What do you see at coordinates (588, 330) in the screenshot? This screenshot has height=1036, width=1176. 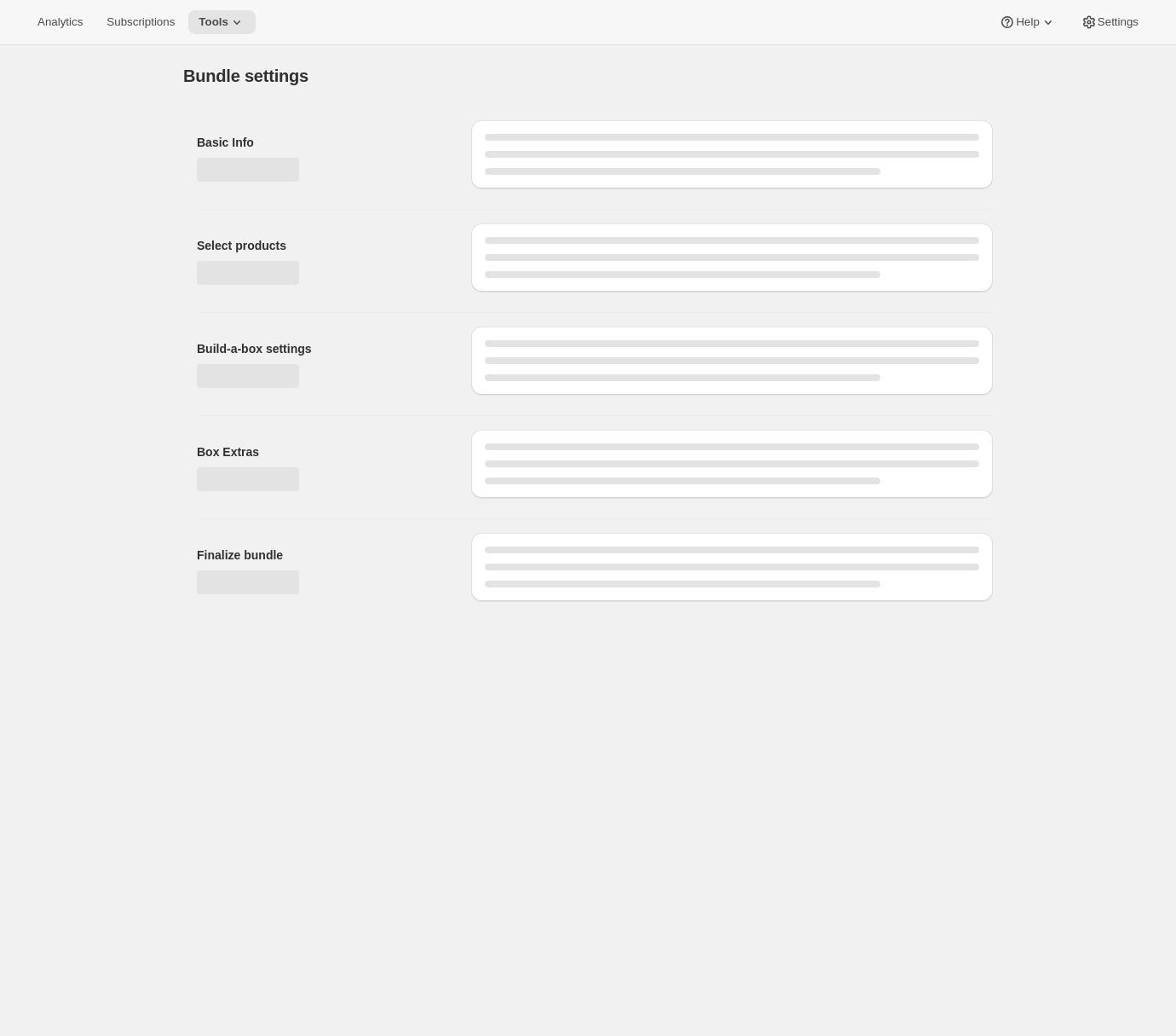 I see `div: Page loading` at bounding box center [588, 330].